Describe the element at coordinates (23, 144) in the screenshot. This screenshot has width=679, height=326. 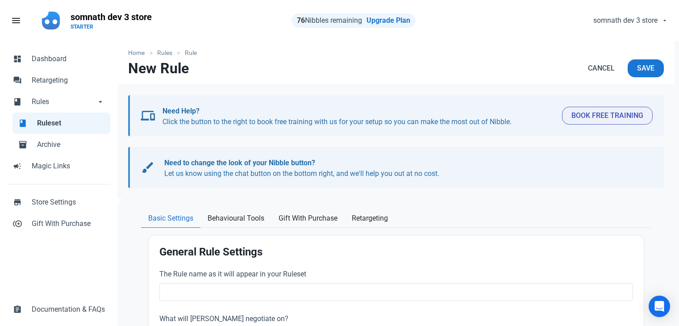
I see `span: inventory_2` at that location.